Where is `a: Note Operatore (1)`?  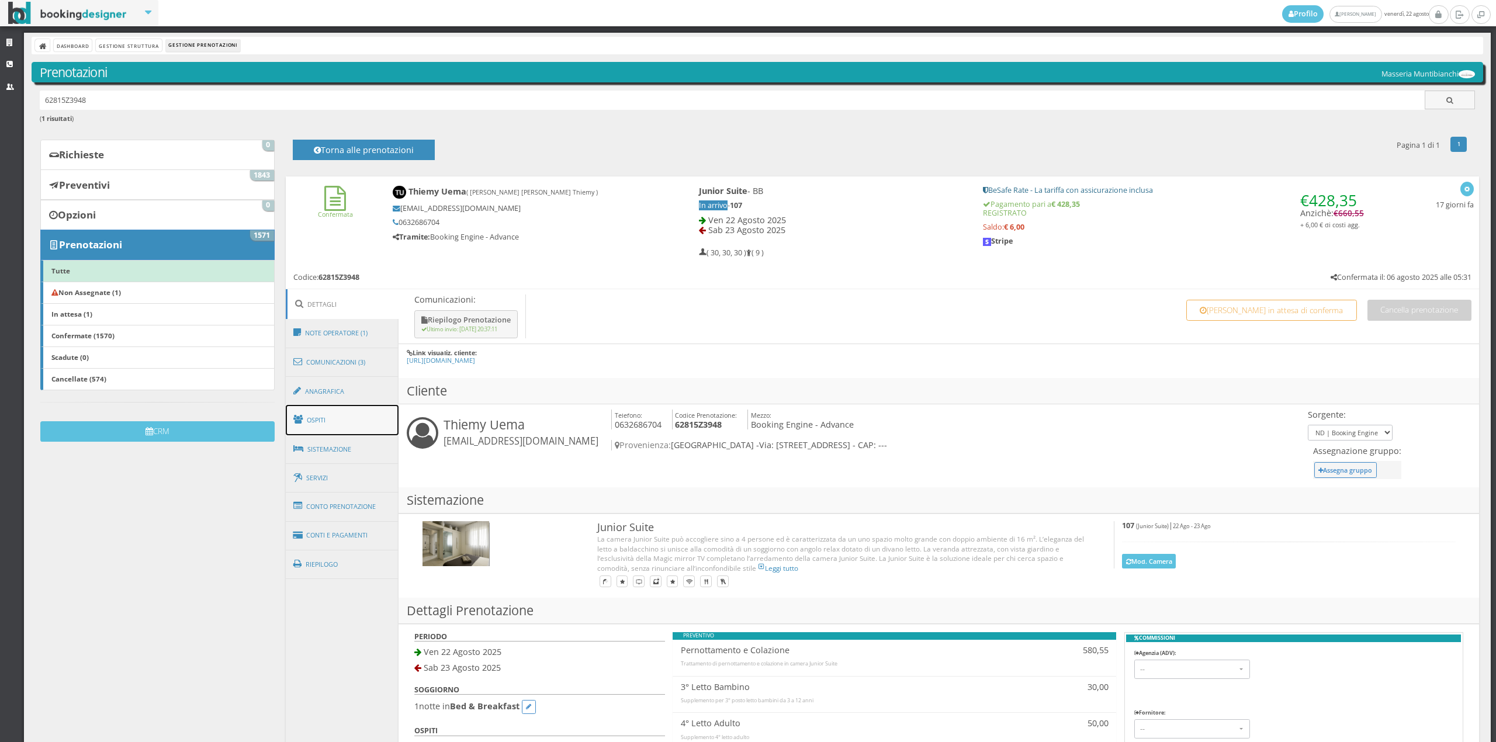 a: Note Operatore (1) is located at coordinates (342, 333).